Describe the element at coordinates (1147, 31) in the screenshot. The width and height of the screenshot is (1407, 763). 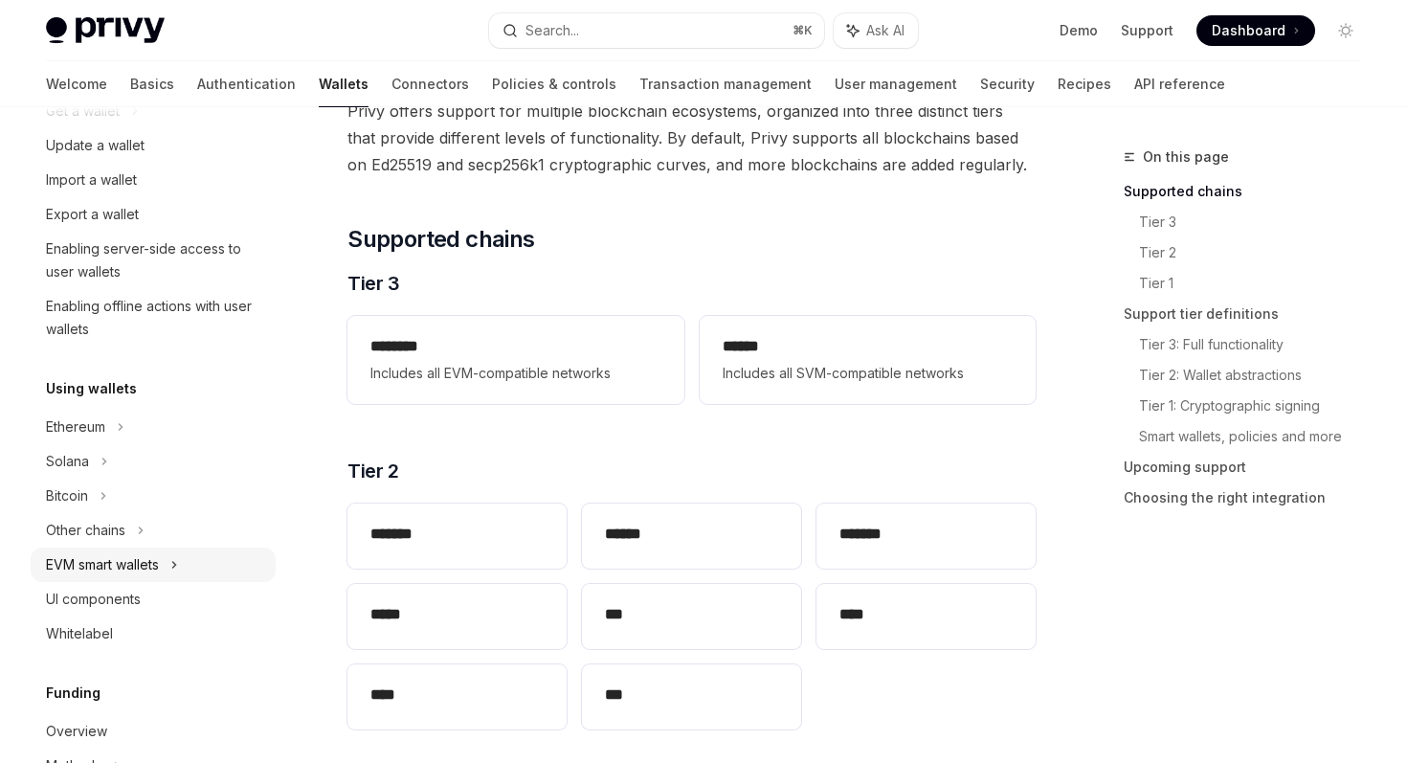
I see `a: Support` at that location.